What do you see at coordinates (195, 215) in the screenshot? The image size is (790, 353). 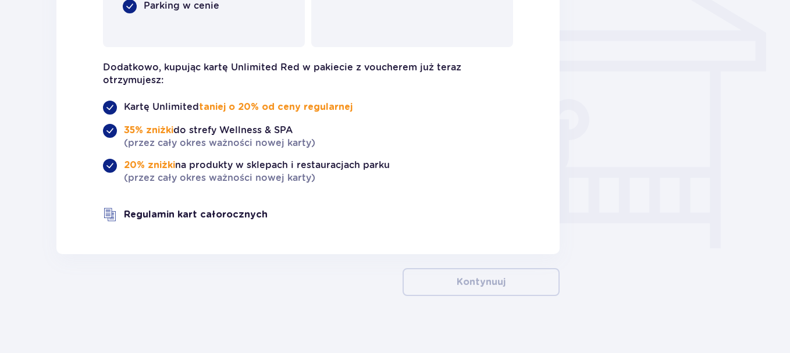 I see `a: Regulamin kart całorocznych` at bounding box center [195, 215].